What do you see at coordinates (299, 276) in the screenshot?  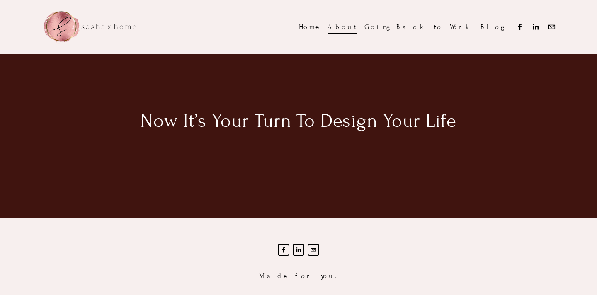 I see `p: Made for you.` at bounding box center [299, 276].